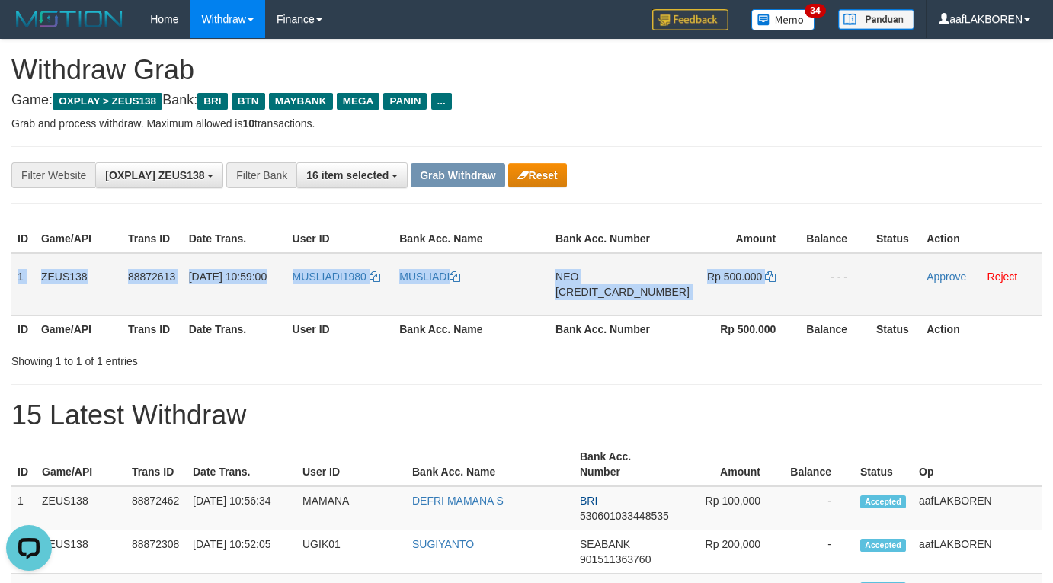 Image resolution: width=1053 pixels, height=583 pixels. I want to click on h1: 15 Latest Withdraw, so click(527, 415).